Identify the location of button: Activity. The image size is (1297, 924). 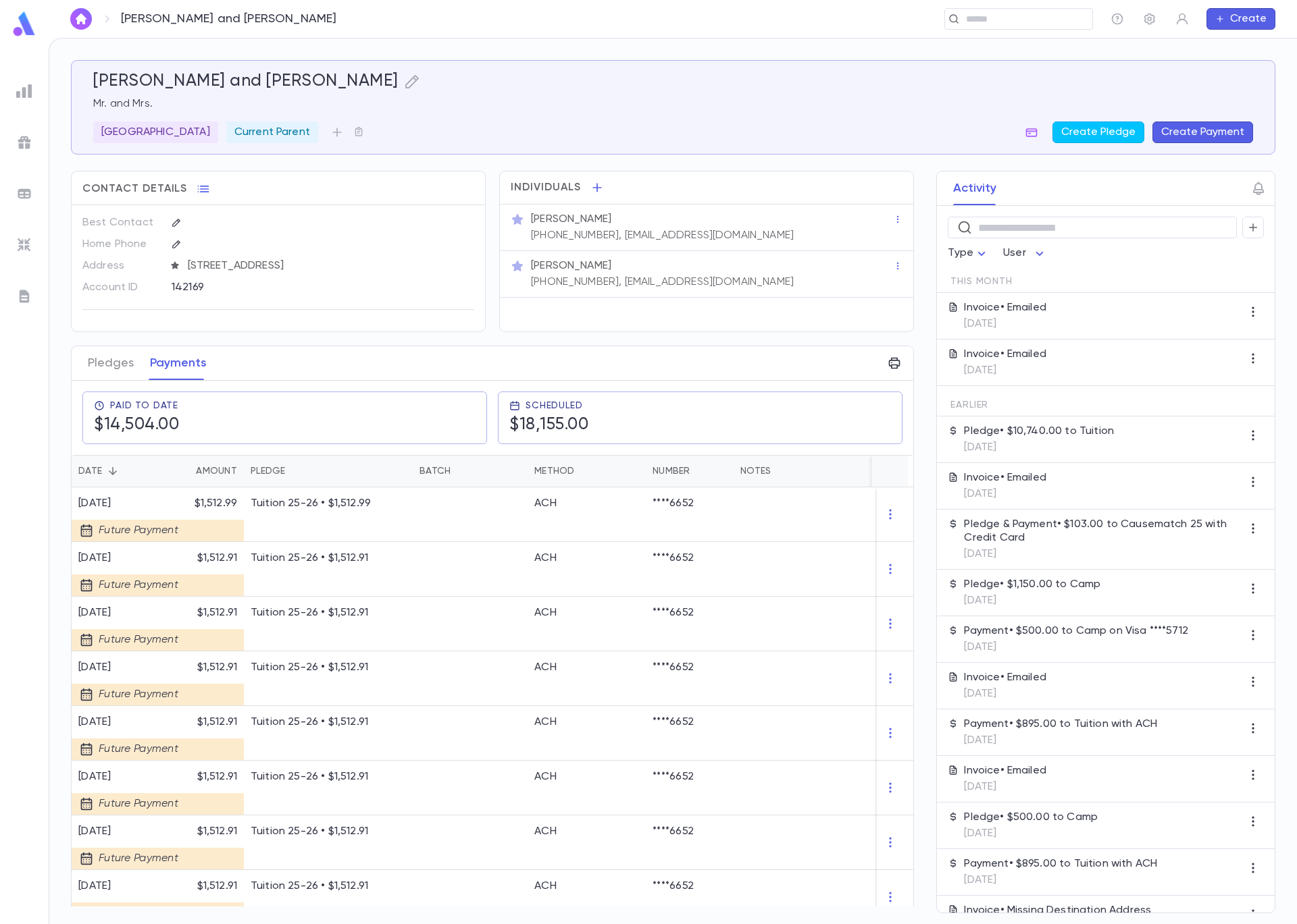
(974, 188).